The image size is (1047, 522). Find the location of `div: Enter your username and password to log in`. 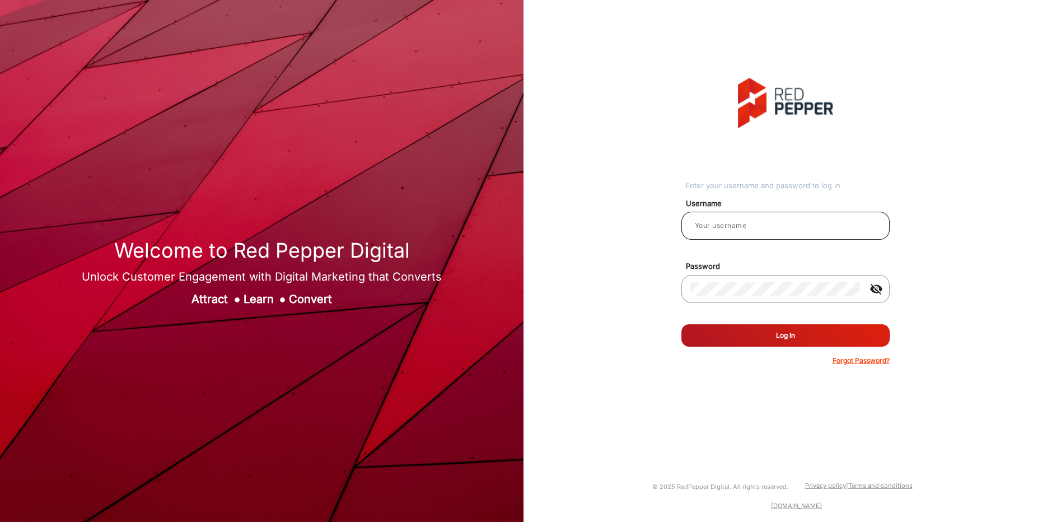

div: Enter your username and password to log in is located at coordinates (787, 186).